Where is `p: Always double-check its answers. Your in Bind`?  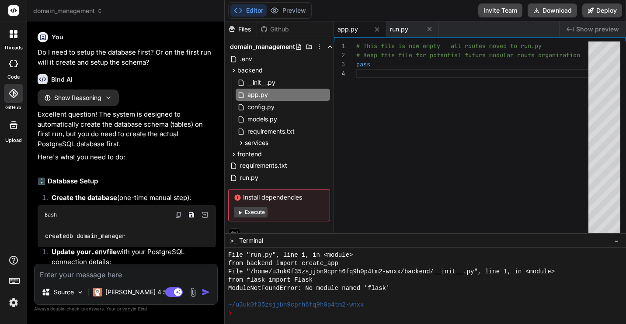 p: Always double-check its answers. Your in Bind is located at coordinates (126, 309).